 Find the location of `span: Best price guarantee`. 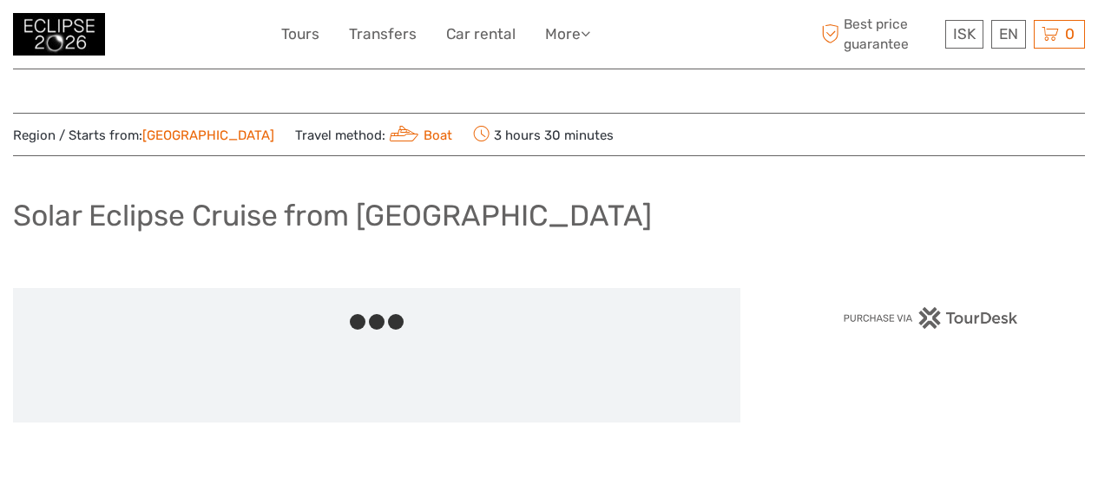

span: Best price guarantee is located at coordinates (878, 34).